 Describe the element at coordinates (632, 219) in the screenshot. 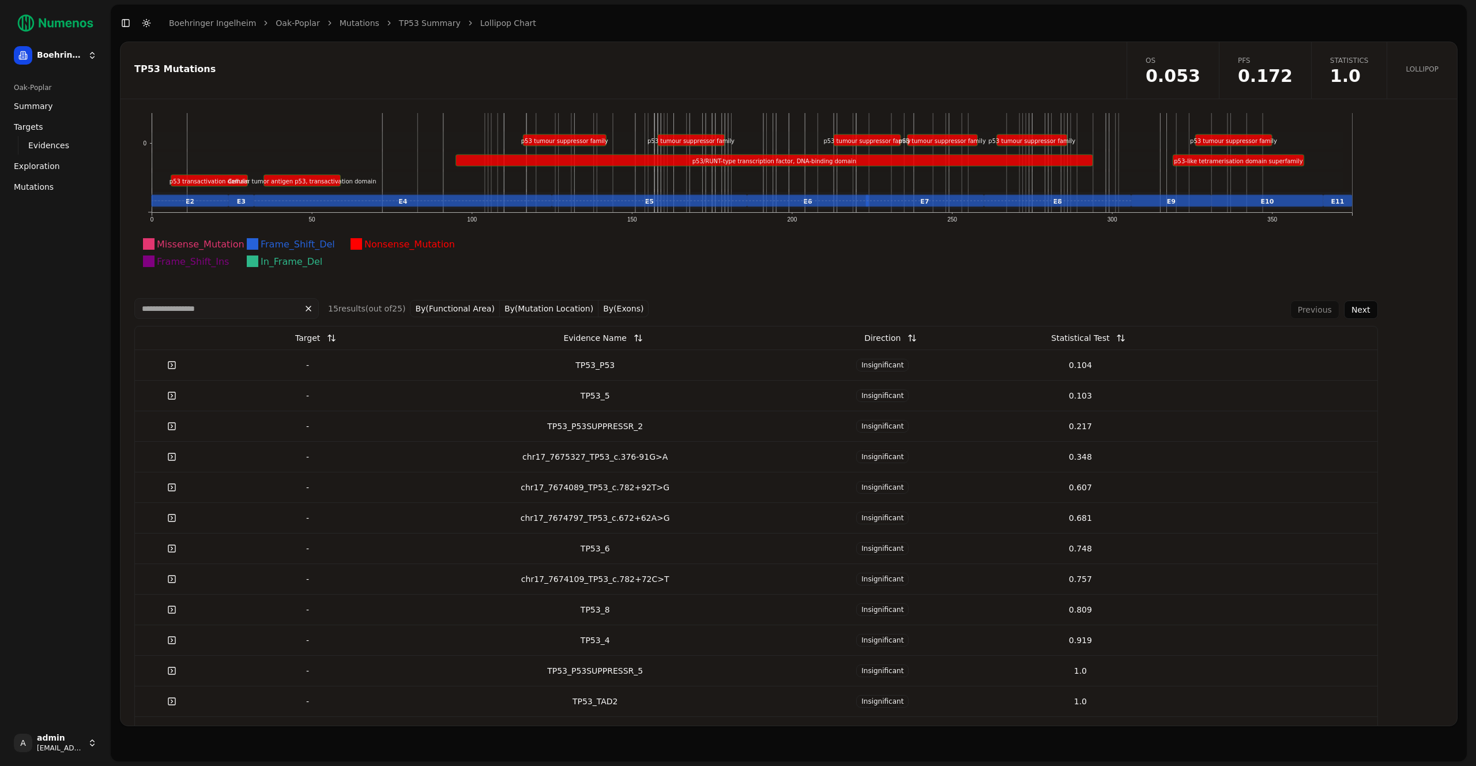

I see `text: 150` at that location.